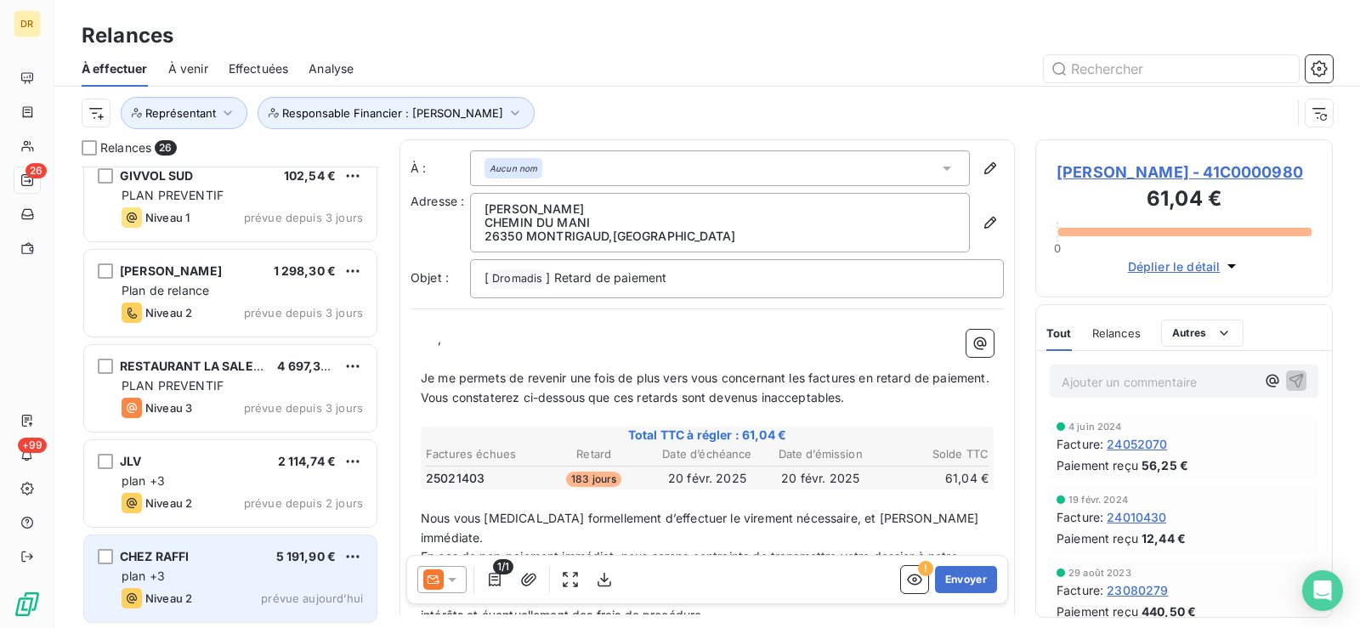 The image size is (1360, 628). I want to click on th: Factures échues, so click(480, 454).